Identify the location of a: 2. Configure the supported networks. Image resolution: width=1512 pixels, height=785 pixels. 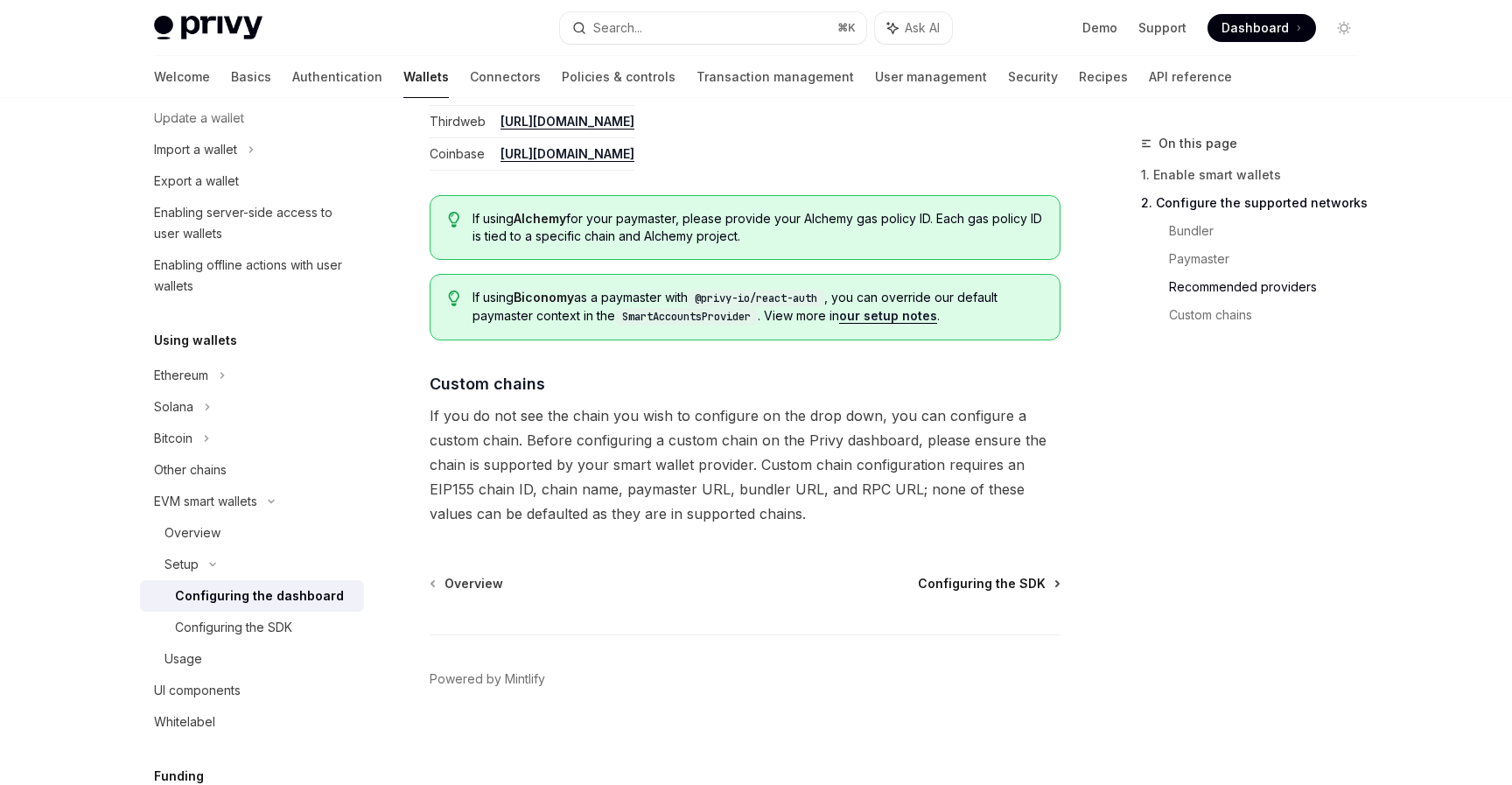
(1257, 203).